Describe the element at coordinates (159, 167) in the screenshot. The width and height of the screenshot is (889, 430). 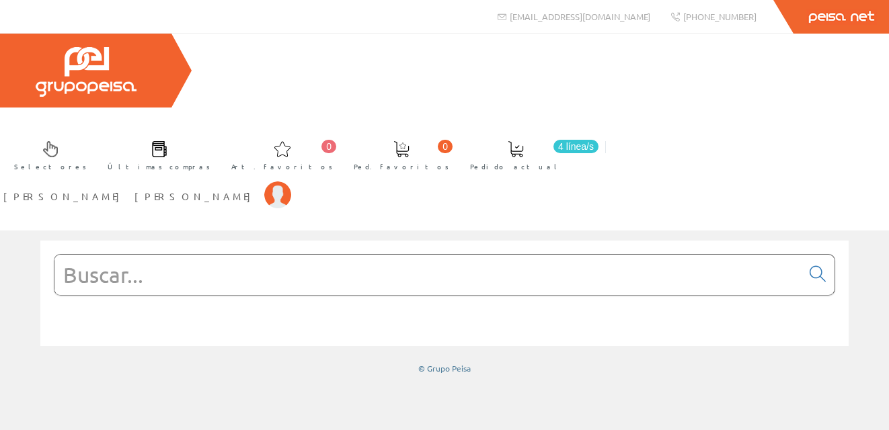
I see `span: Últimas compras` at that location.